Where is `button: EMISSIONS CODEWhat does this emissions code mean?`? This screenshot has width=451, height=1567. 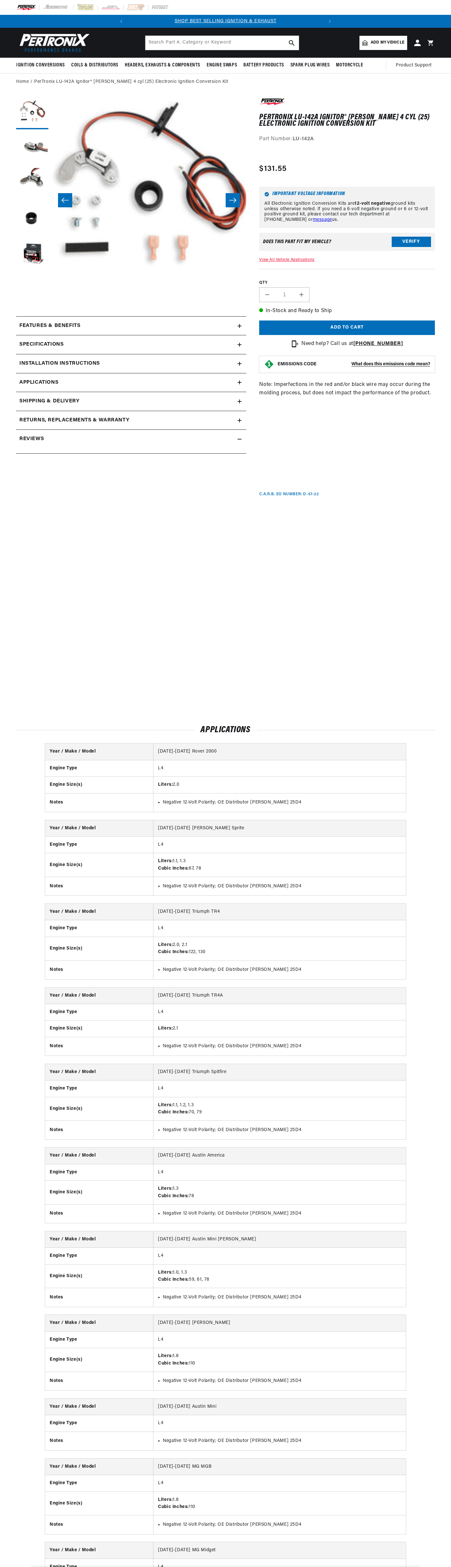
button: EMISSIONS CODEWhat does this emissions code mean? is located at coordinates (354, 364).